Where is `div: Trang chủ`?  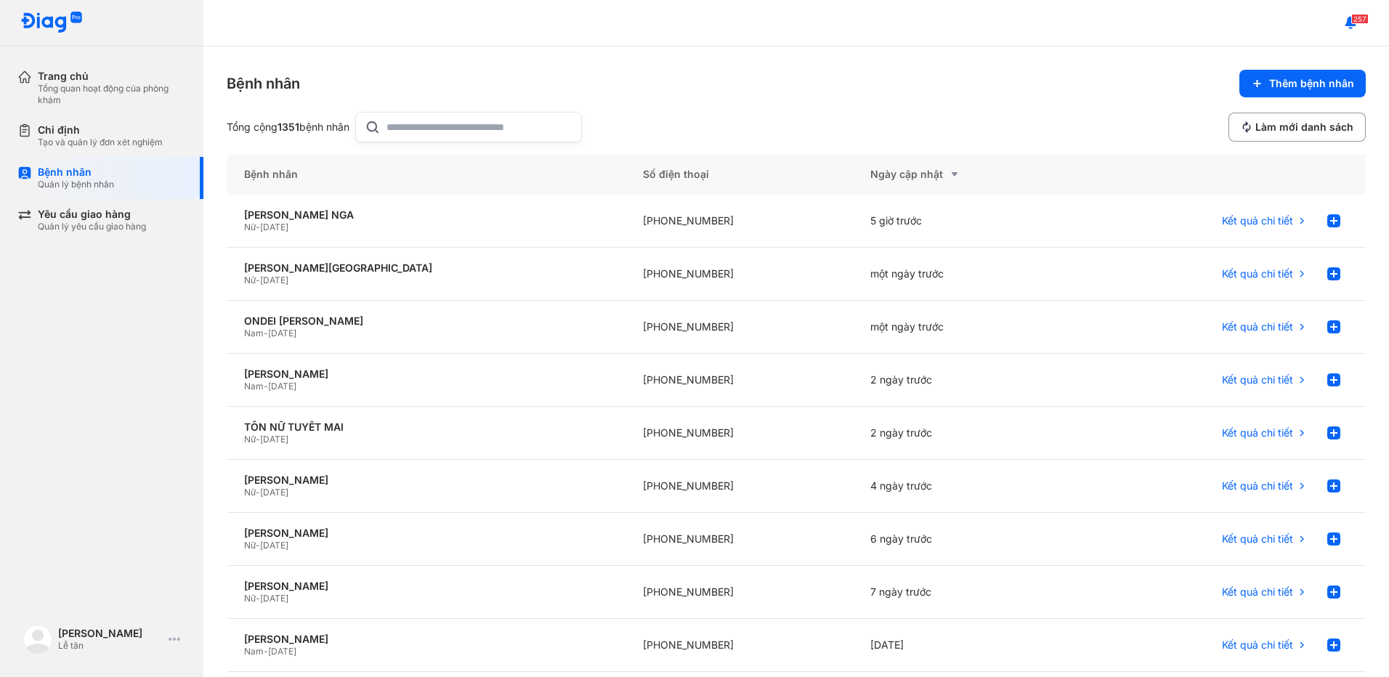
div: Trang chủ is located at coordinates (112, 76).